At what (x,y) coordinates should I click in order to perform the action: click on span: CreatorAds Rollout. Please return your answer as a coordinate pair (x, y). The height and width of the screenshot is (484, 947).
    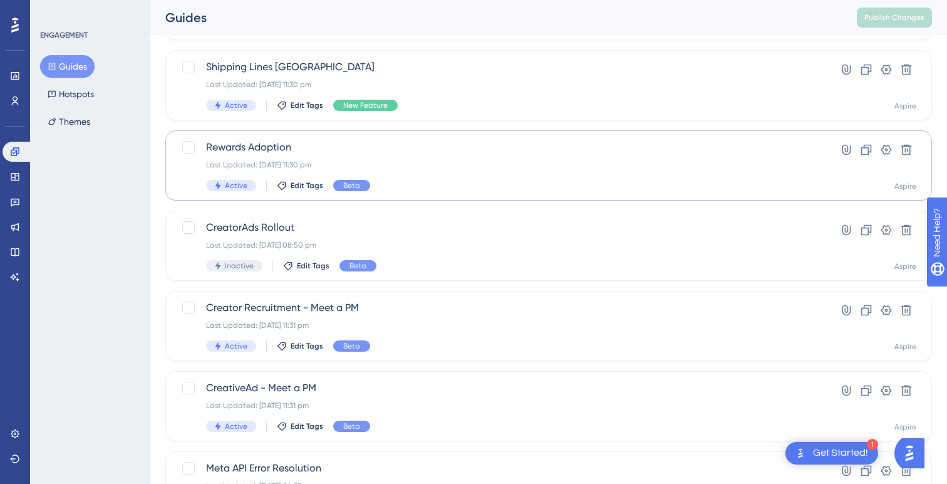
    Looking at the image, I should click on (499, 227).